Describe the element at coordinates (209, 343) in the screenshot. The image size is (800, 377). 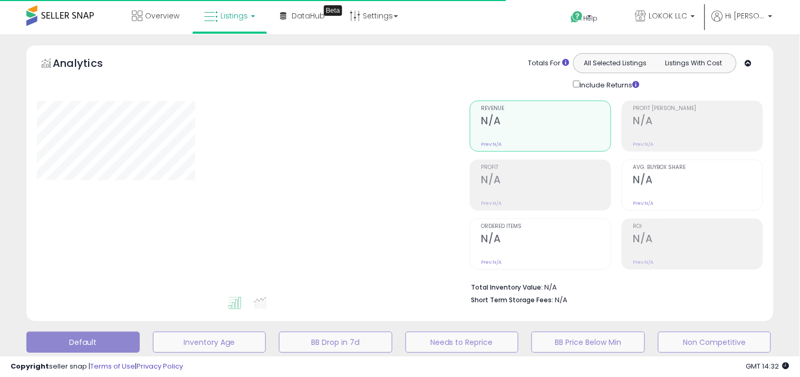
I see `button: Inventory Age` at that location.